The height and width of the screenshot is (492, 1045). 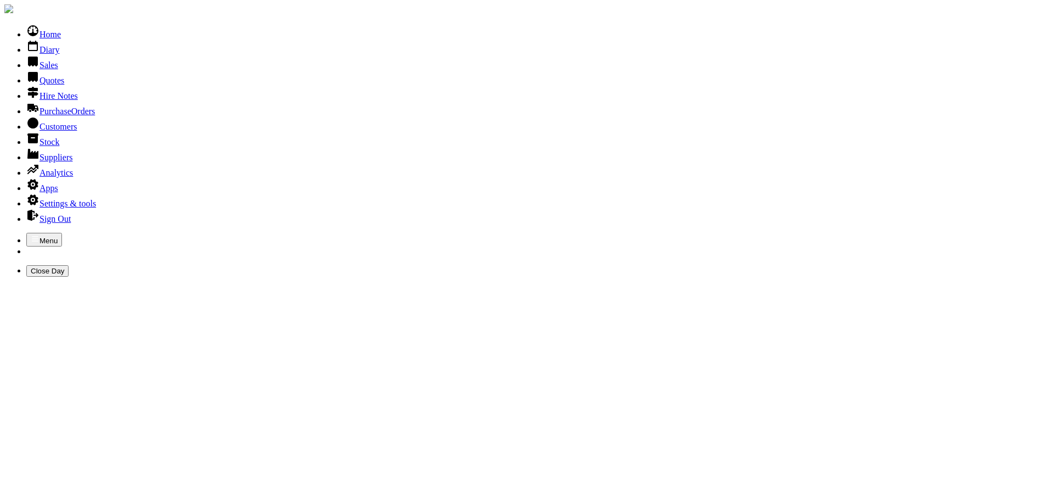 What do you see at coordinates (48, 218) in the screenshot?
I see `a: Sign Out` at bounding box center [48, 218].